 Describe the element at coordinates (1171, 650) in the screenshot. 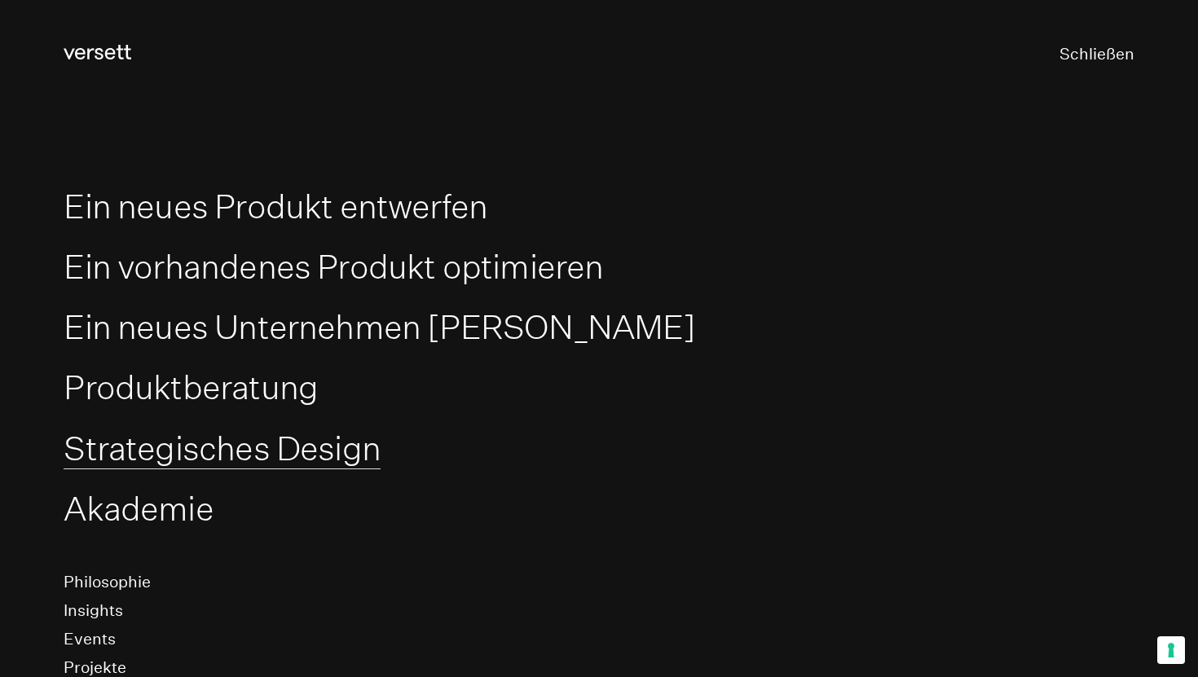

I see `button: Your consent preferences for tracking technologies` at that location.